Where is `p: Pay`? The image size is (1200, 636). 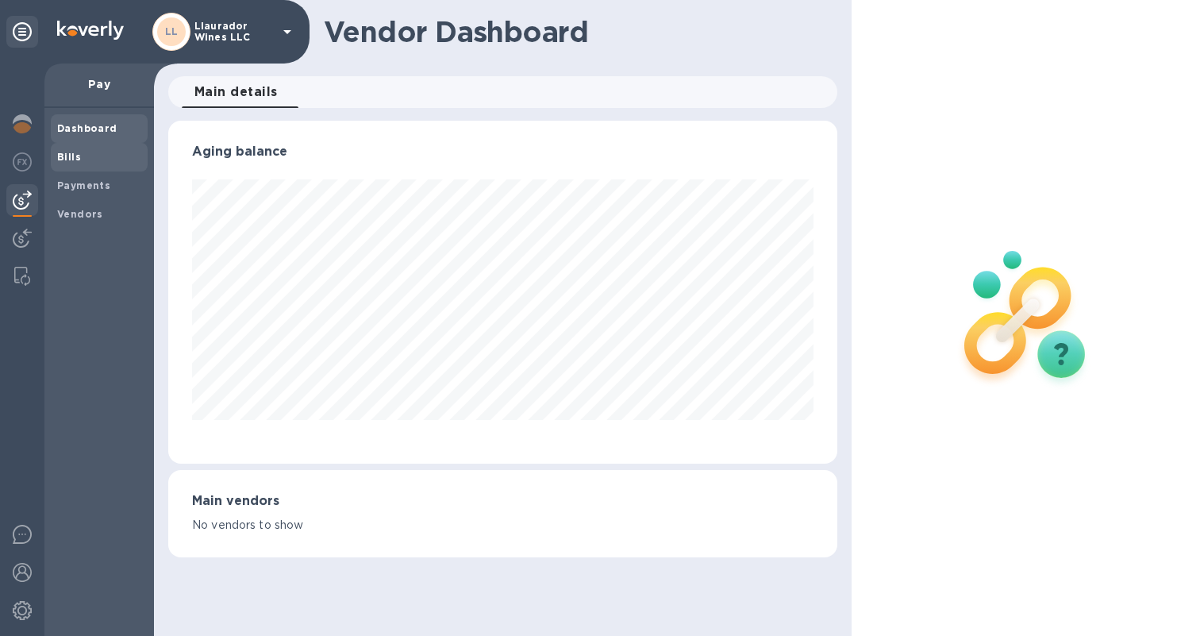
p: Pay is located at coordinates (99, 84).